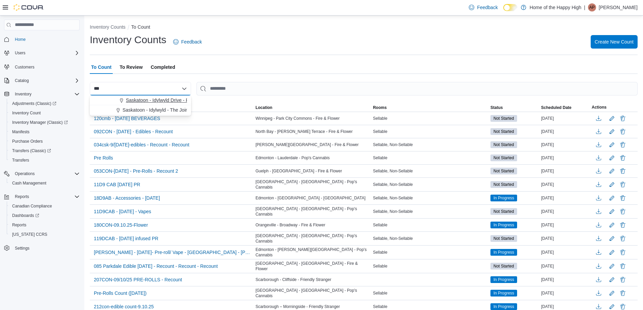 This screenshot has height=310, width=643. I want to click on button: To Count, so click(141, 27).